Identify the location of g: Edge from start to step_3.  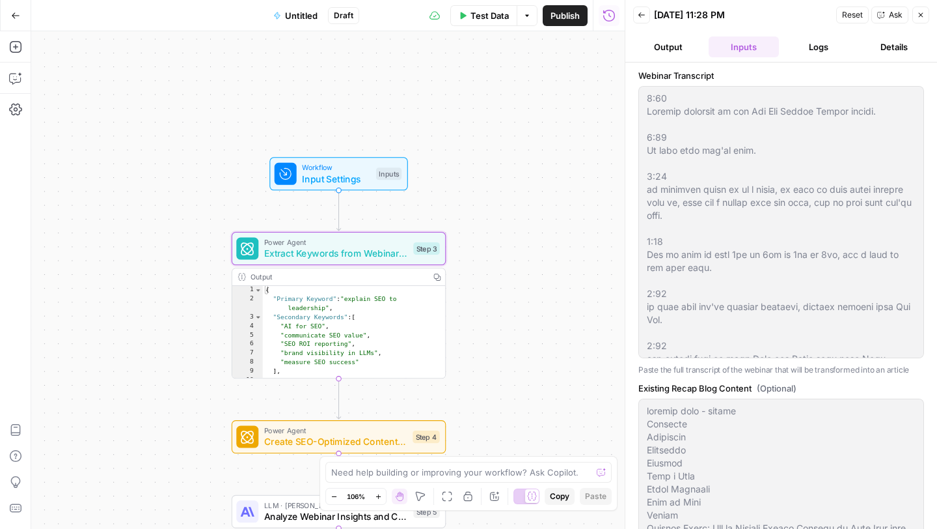
(338, 210).